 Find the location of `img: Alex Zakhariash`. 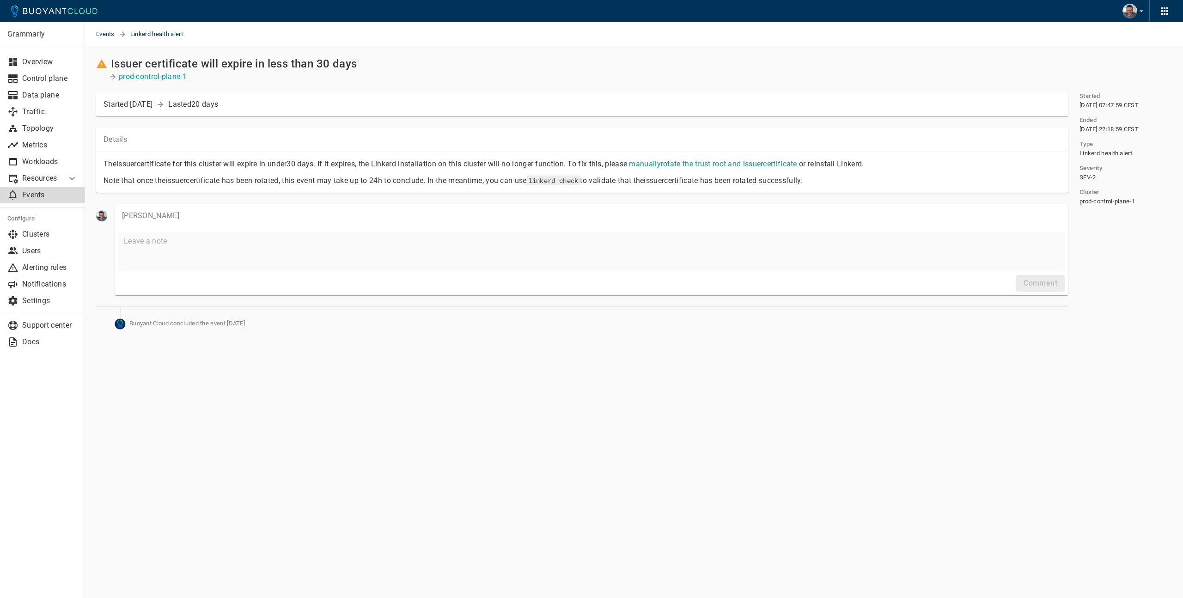

img: Alex Zakhariash is located at coordinates (1130, 11).